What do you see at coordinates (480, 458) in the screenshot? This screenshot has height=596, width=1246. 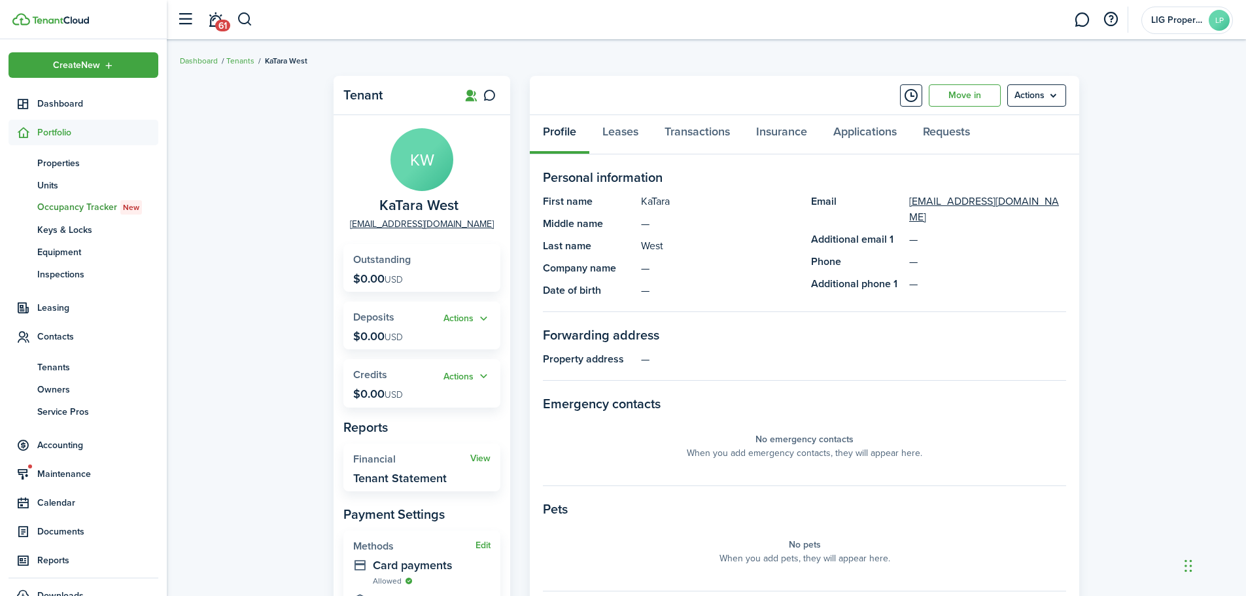 I see `a: View` at bounding box center [480, 458].